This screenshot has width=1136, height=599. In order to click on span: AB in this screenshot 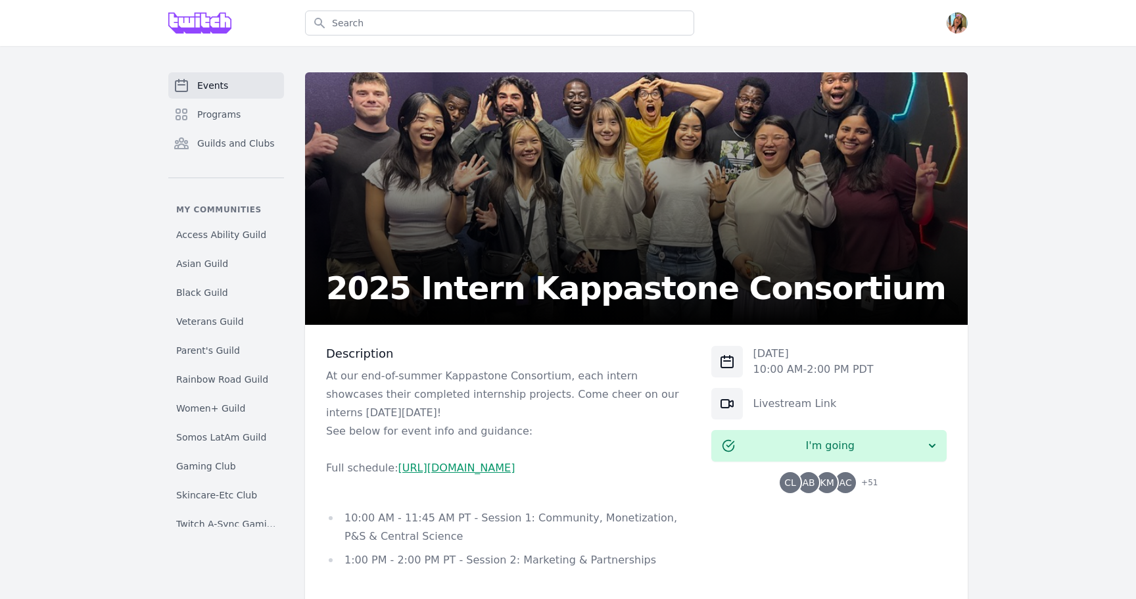, I will do `click(809, 483)`.